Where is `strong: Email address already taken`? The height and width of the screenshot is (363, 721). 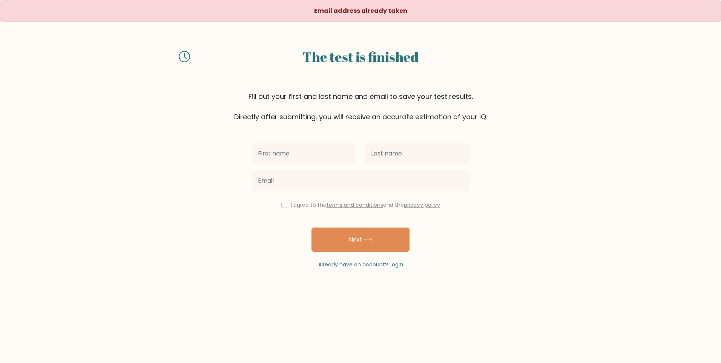
strong: Email address already taken is located at coordinates (361, 11).